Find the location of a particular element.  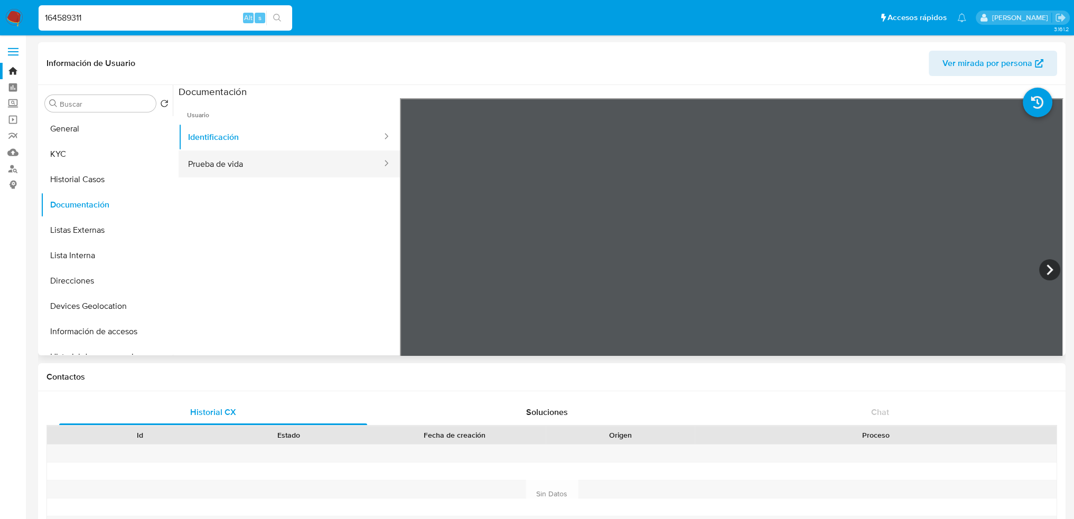

div: Fecha de creación is located at coordinates (454, 435).